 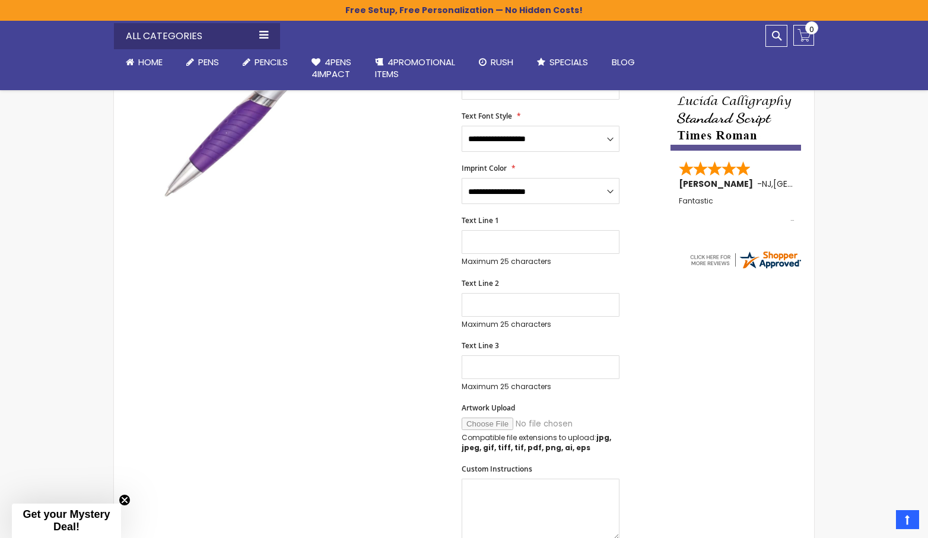 I want to click on span: Rush, so click(x=502, y=62).